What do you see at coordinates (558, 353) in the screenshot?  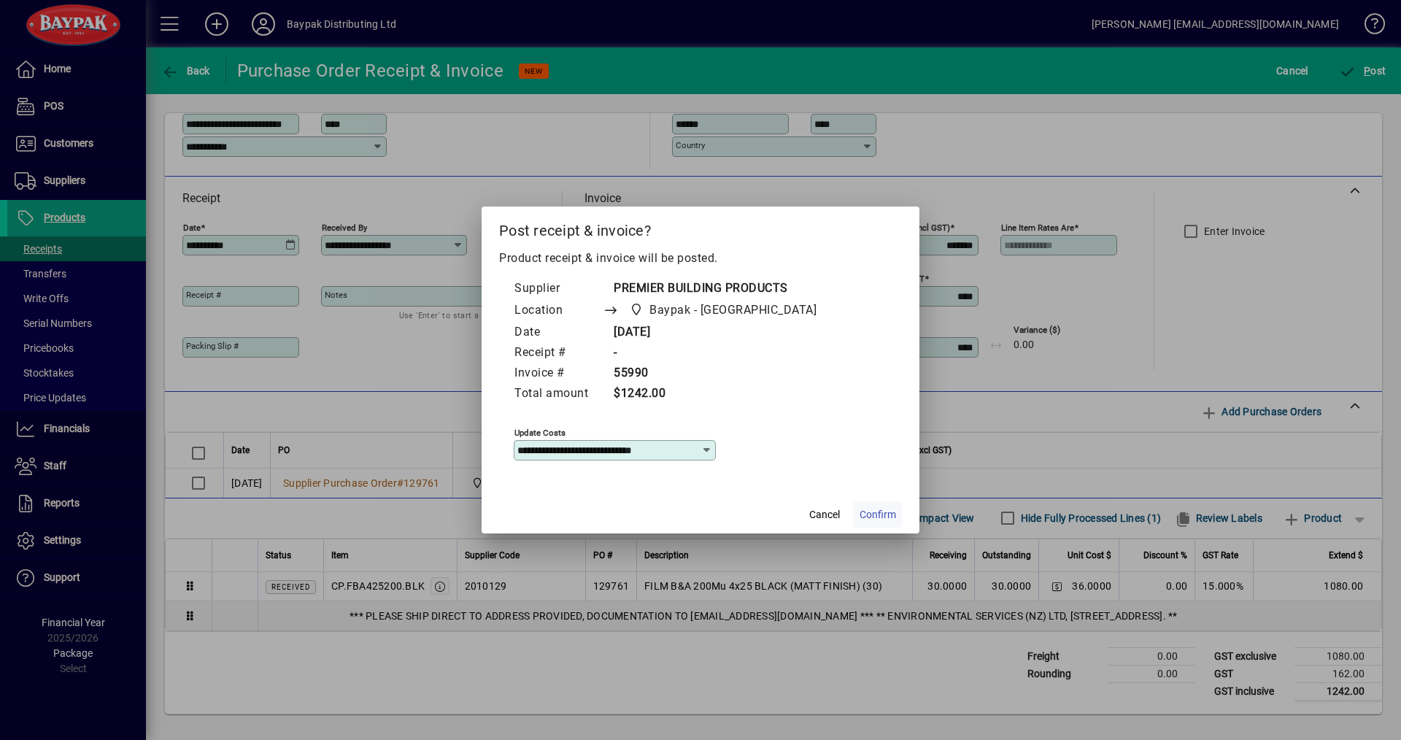 I see `td: Receipt #` at bounding box center [558, 353].